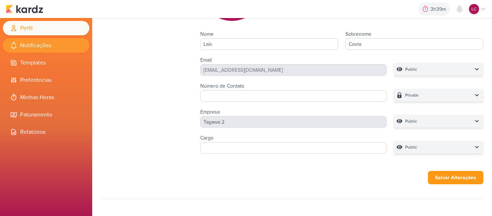 This screenshot has height=216, width=492. What do you see at coordinates (25, 9) in the screenshot?
I see `img: kardz.app` at bounding box center [25, 9].